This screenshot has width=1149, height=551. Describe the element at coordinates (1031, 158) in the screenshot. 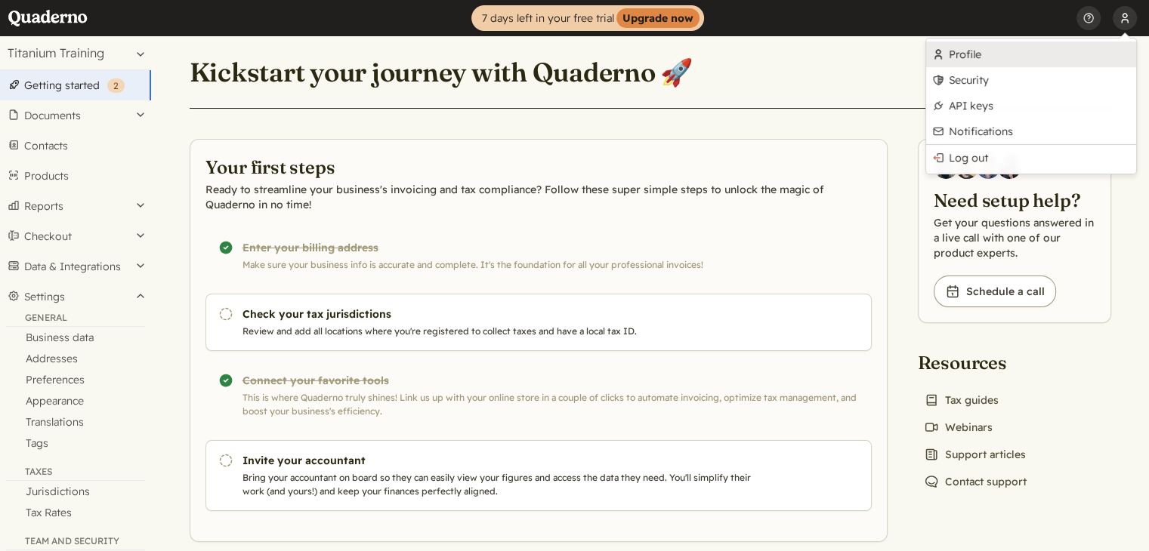

I see `a: Log out` at that location.